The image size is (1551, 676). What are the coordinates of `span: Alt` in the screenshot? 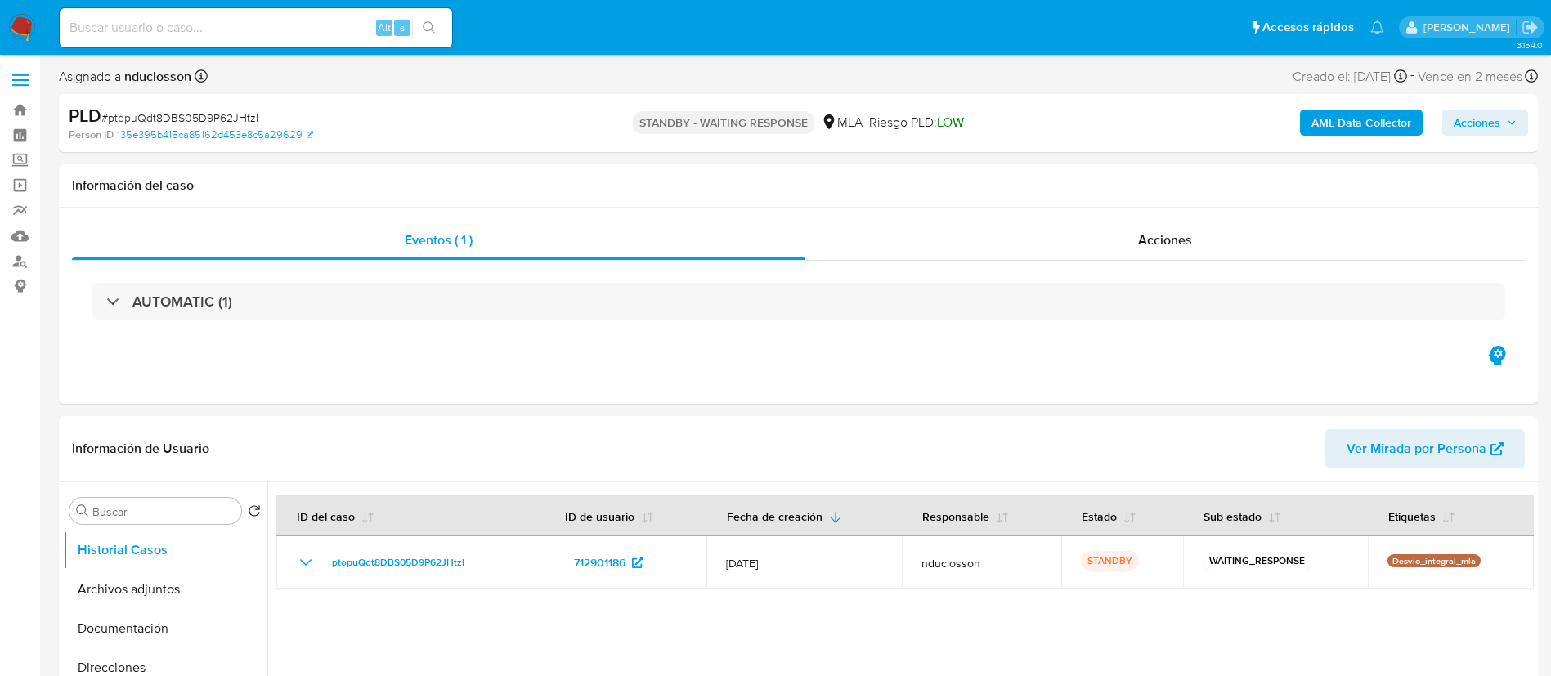 It's located at (384, 27).